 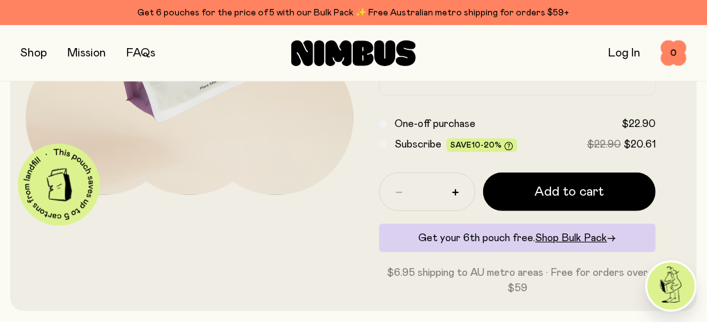 What do you see at coordinates (674, 53) in the screenshot?
I see `span: 0` at bounding box center [674, 53].